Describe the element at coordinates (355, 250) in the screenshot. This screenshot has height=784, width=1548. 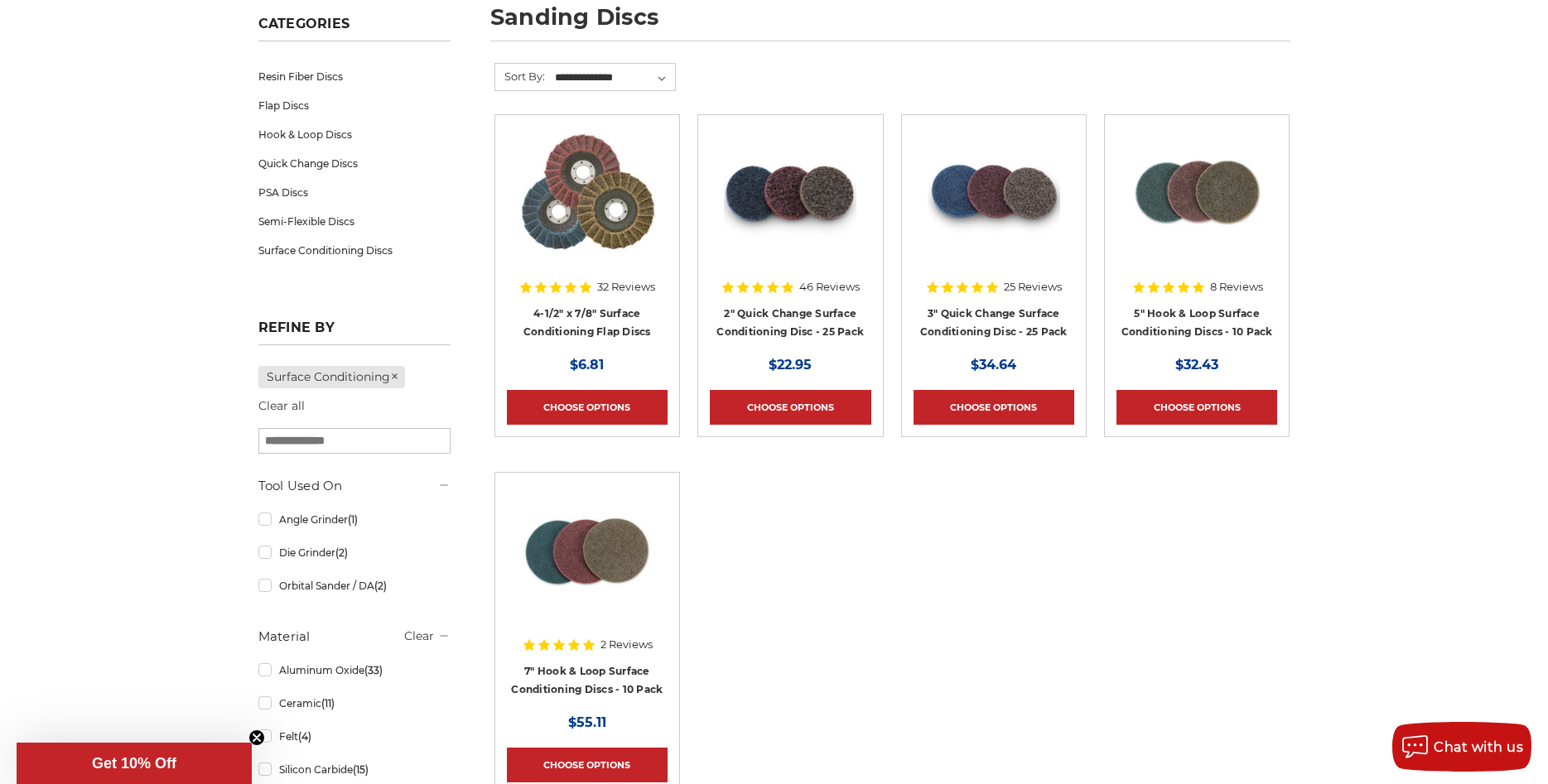
I see `a: Surface Conditioning Discs` at that location.